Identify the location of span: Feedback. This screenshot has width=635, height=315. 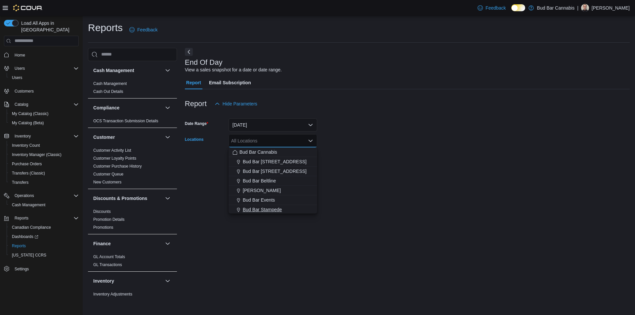
(495, 8).